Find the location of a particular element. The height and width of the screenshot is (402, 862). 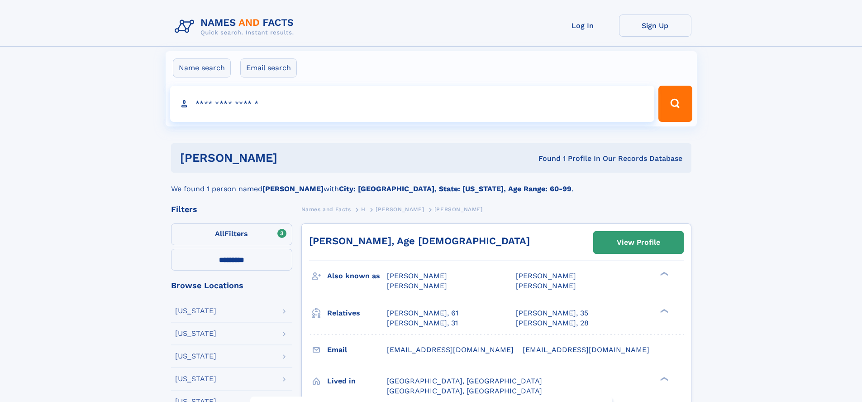

div: Found 1 Profile In Our Records Database is located at coordinates (545, 158).